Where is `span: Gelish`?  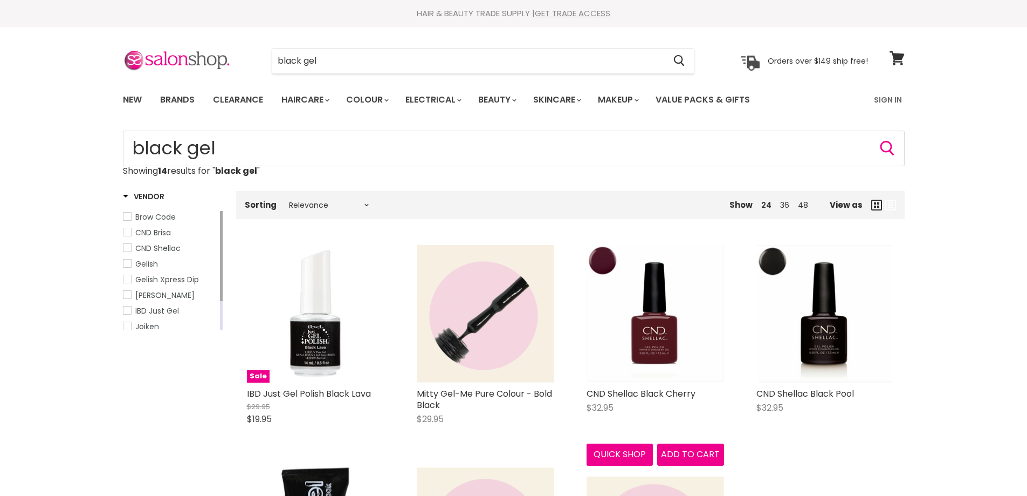
span: Gelish is located at coordinates (147, 264).